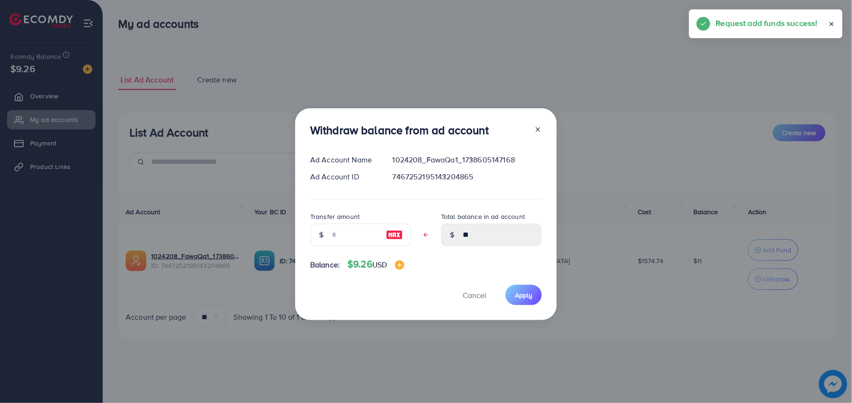  What do you see at coordinates (344, 160) in the screenshot?
I see `div: Ad Account Name` at bounding box center [344, 160].